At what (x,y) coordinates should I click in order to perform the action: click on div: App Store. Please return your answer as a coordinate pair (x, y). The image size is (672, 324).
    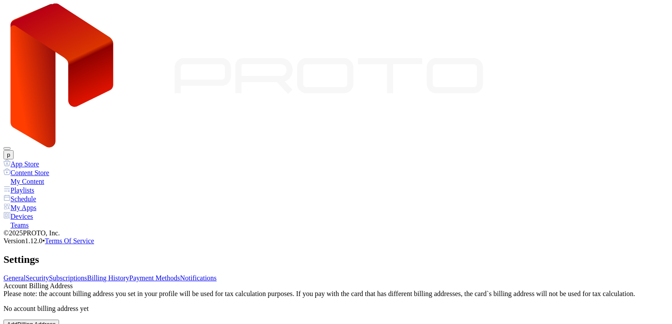
    Looking at the image, I should click on (336, 164).